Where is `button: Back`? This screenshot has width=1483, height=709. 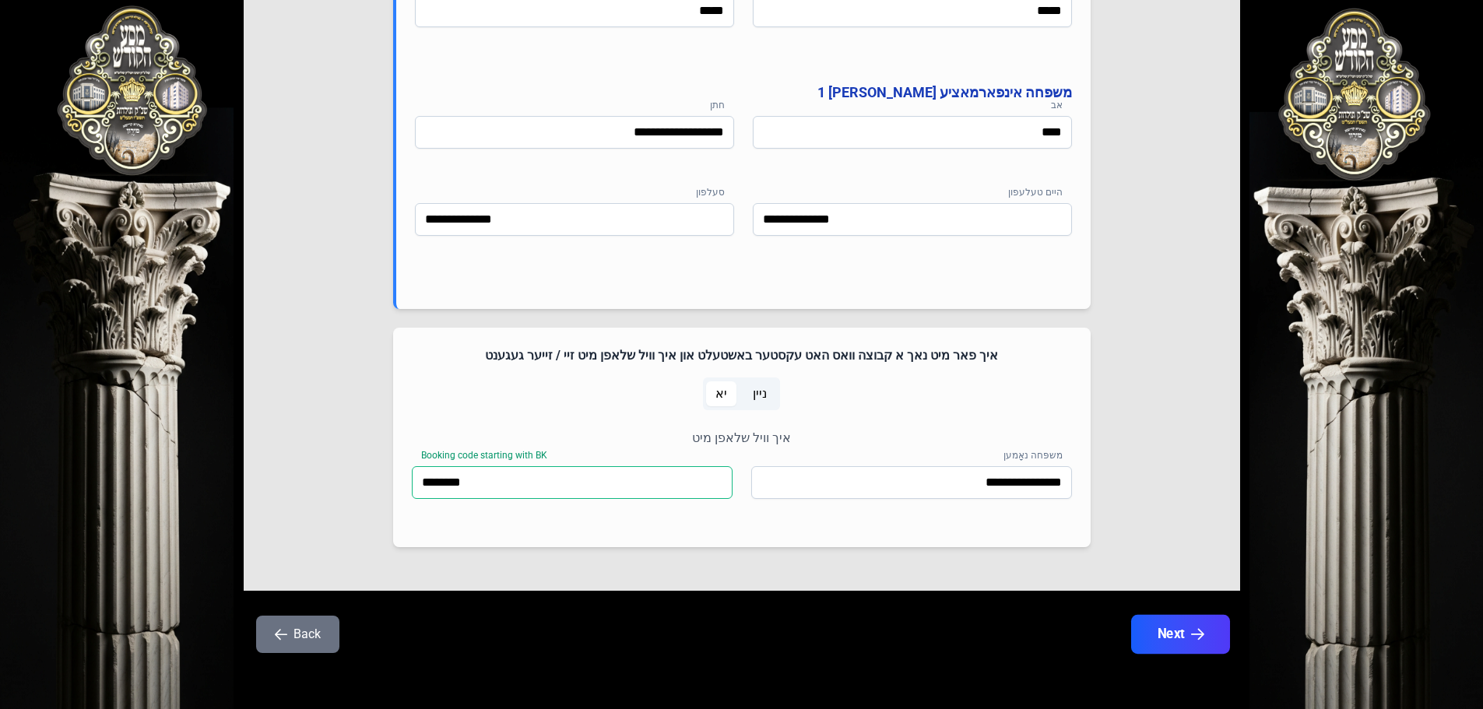
button: Back is located at coordinates (297, 635).